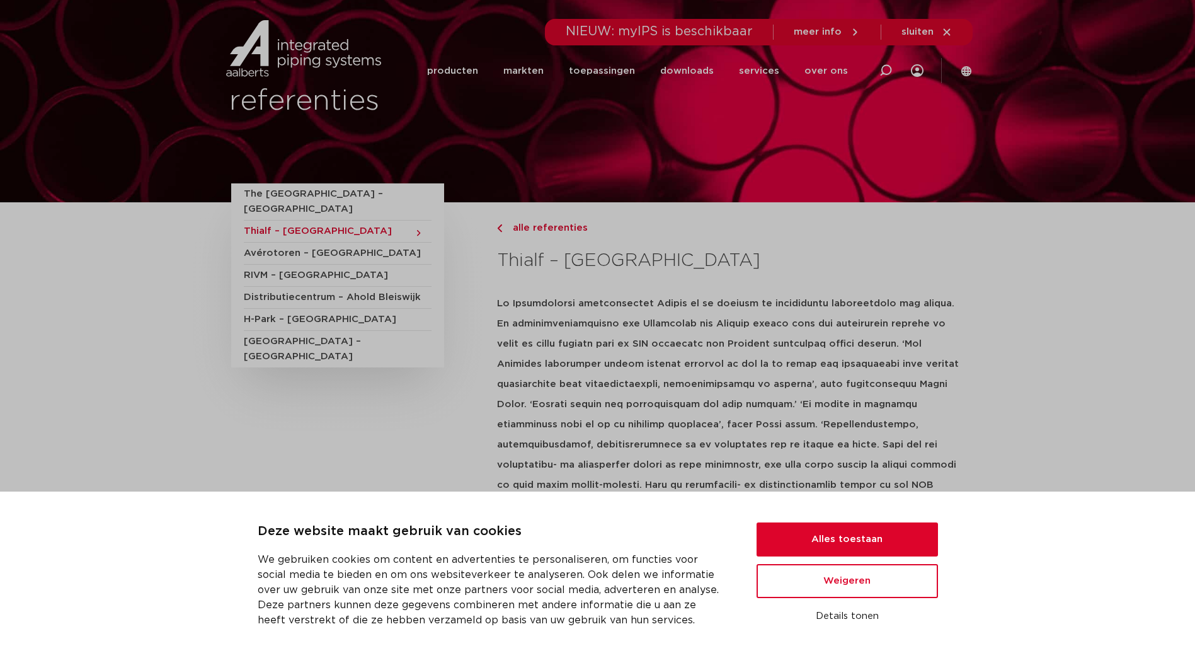 The width and height of the screenshot is (1195, 658). What do you see at coordinates (452, 71) in the screenshot?
I see `a: producten` at bounding box center [452, 71].